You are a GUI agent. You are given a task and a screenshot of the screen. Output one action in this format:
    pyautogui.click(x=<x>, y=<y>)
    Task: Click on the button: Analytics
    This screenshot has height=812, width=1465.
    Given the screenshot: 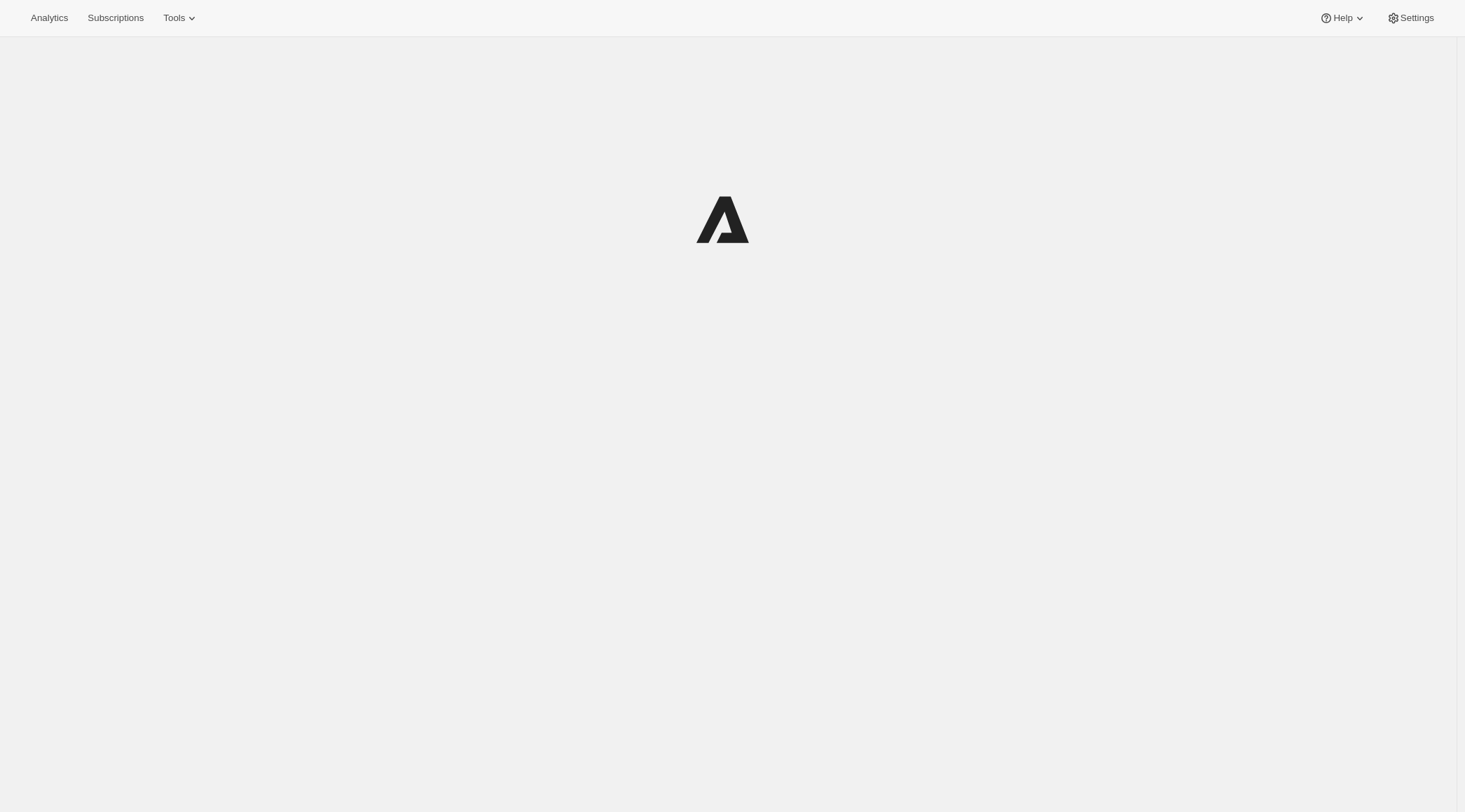 What is the action you would take?
    pyautogui.click(x=49, y=19)
    